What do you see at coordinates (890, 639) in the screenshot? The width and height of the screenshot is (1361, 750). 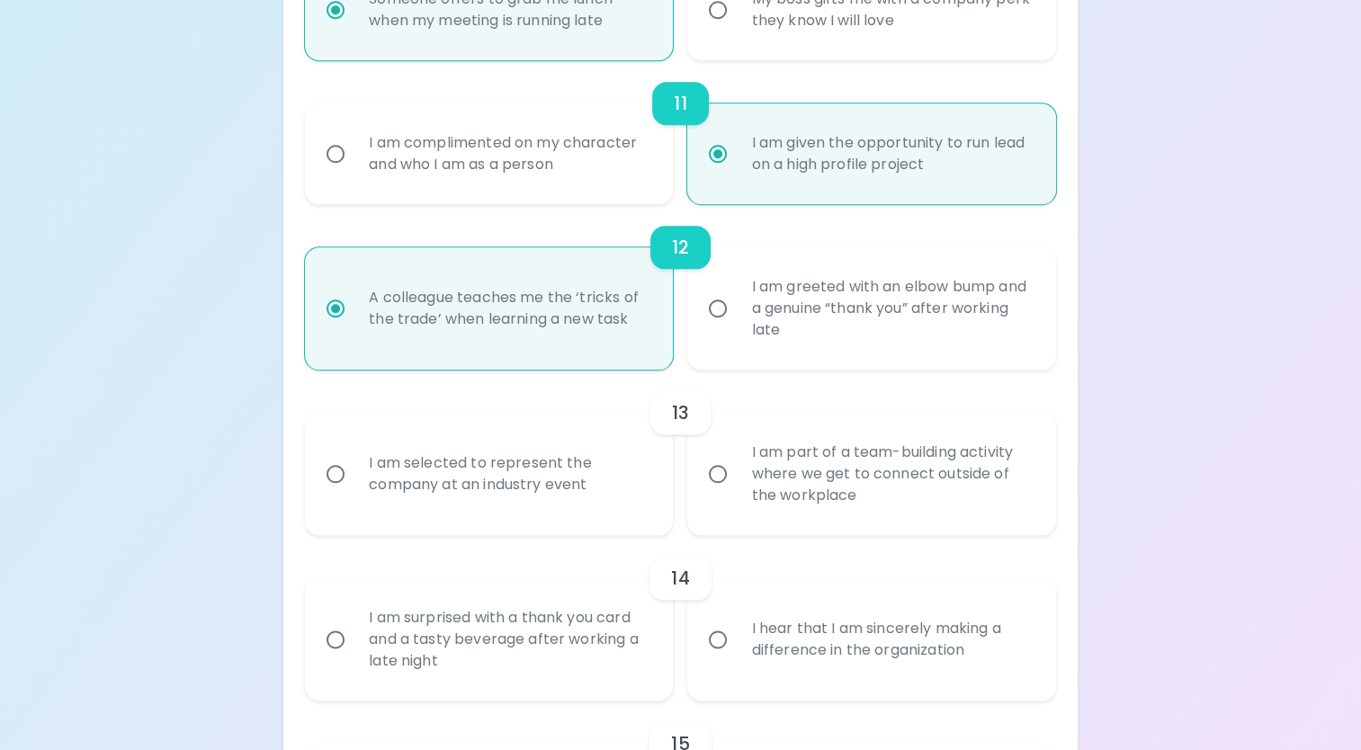 I see `div: I hear that I am sincerely making a difference in the organization` at bounding box center [890, 639].